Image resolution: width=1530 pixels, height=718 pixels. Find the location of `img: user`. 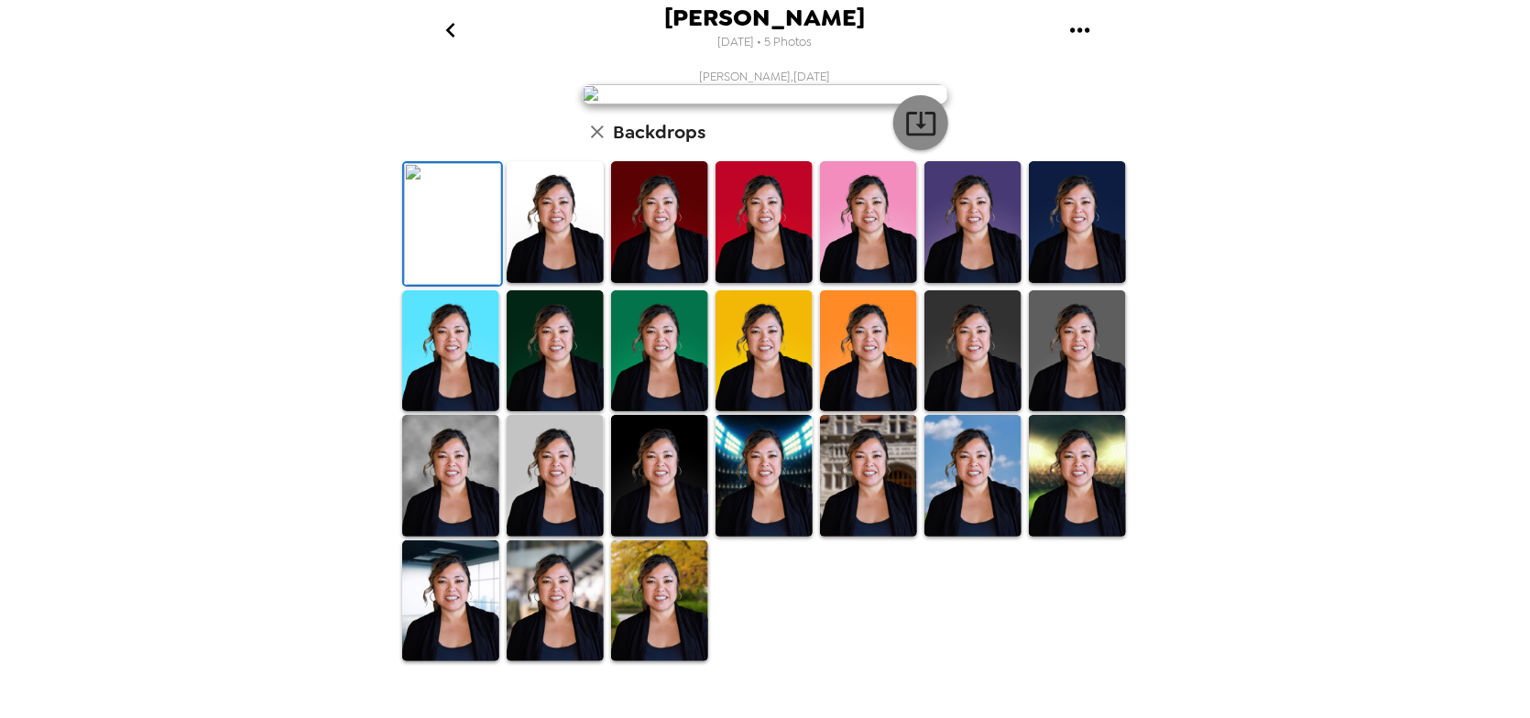

img: user is located at coordinates (765, 94).